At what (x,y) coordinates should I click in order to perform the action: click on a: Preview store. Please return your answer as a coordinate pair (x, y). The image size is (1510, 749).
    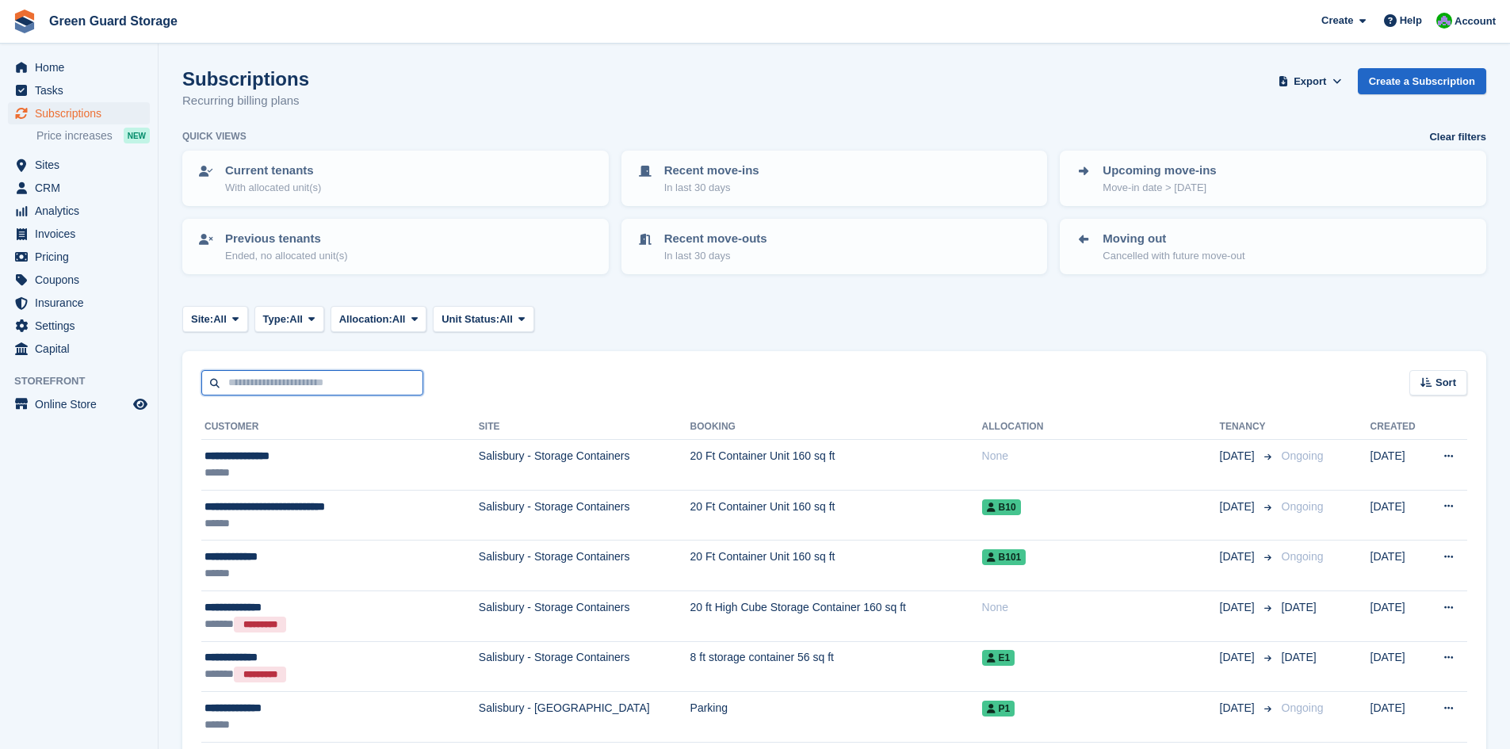
    Looking at the image, I should click on (140, 404).